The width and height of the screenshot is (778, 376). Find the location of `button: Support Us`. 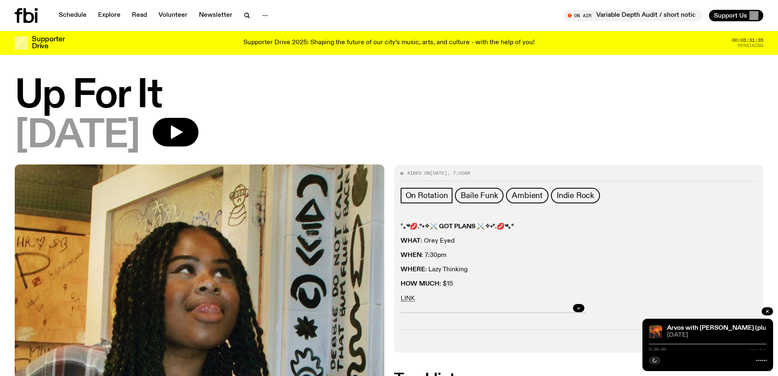

button: Support Us is located at coordinates (736, 16).